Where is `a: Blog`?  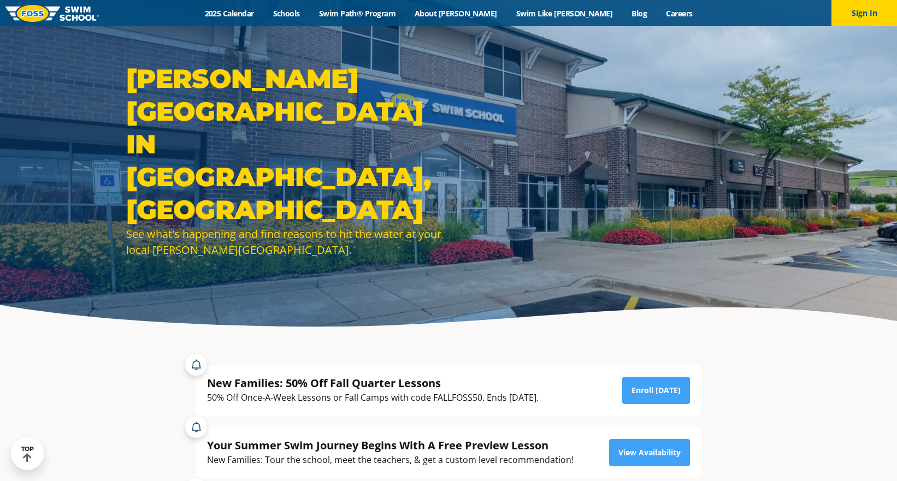 a: Blog is located at coordinates (639, 13).